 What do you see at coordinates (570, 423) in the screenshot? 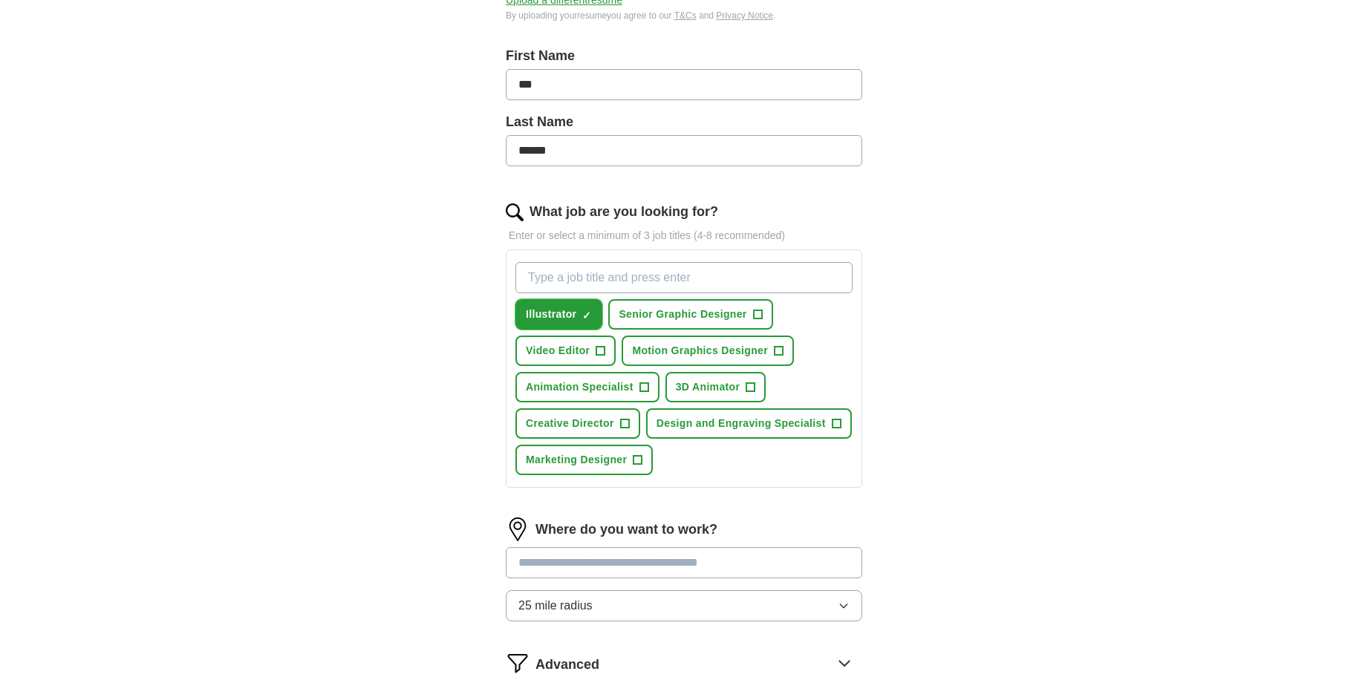
I see `span: Creative Director` at bounding box center [570, 423].